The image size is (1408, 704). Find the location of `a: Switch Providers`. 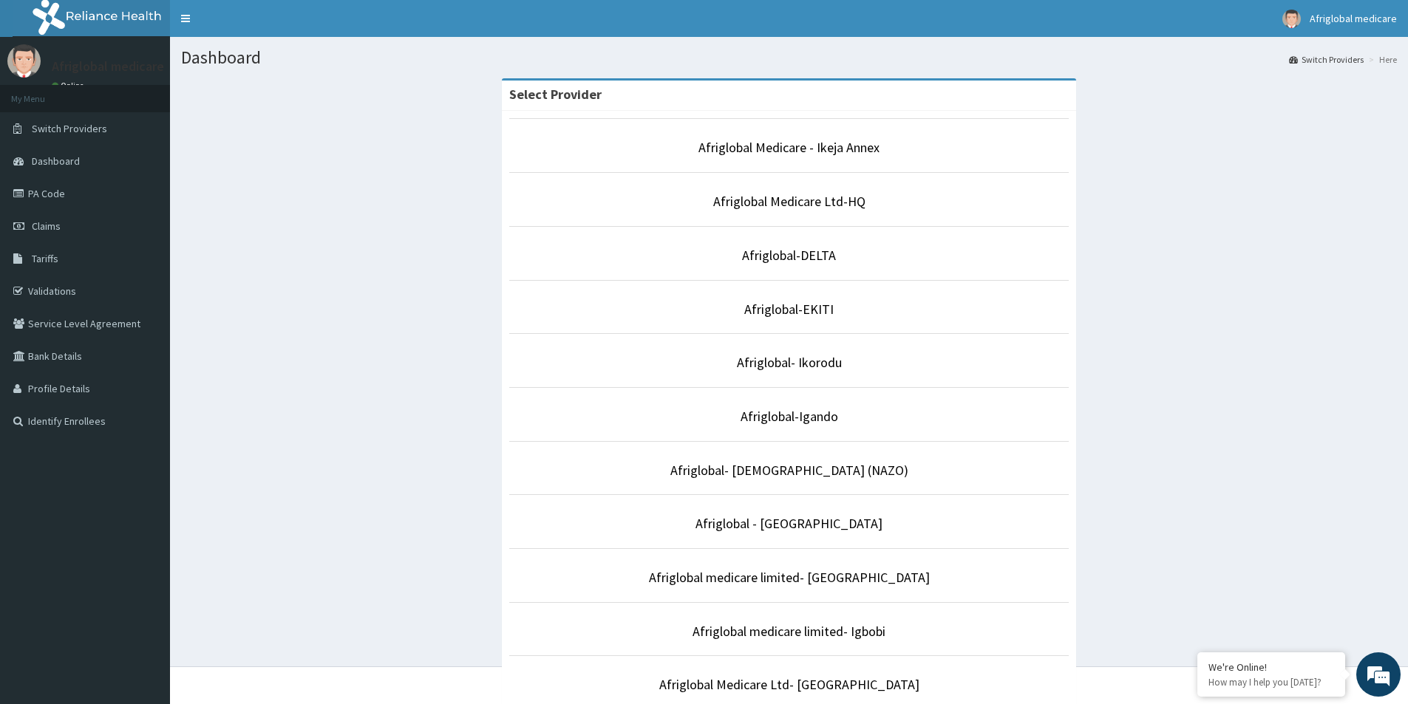

a: Switch Providers is located at coordinates (1326, 59).